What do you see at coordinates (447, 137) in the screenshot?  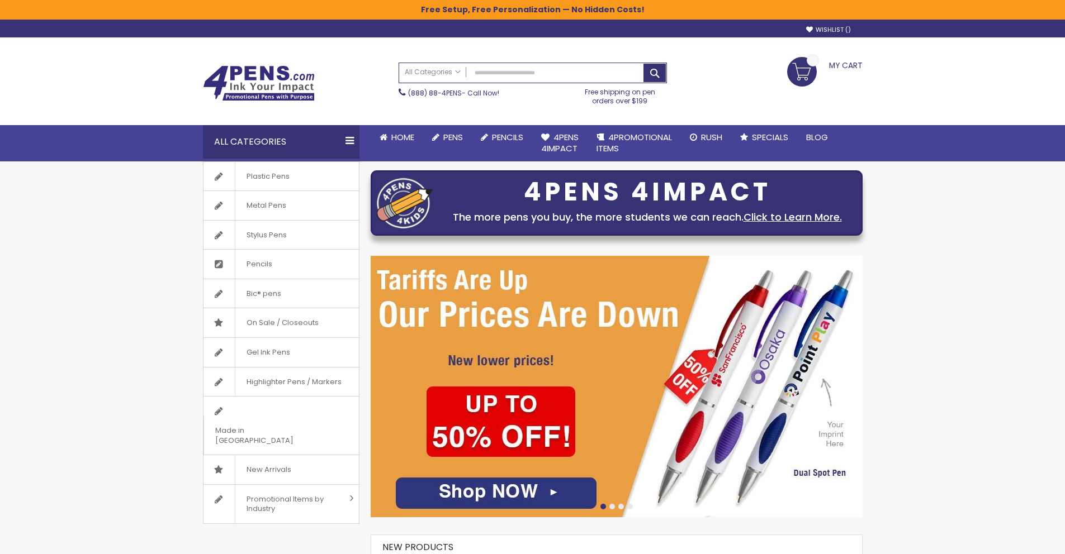 I see `a: Pens` at bounding box center [447, 137].